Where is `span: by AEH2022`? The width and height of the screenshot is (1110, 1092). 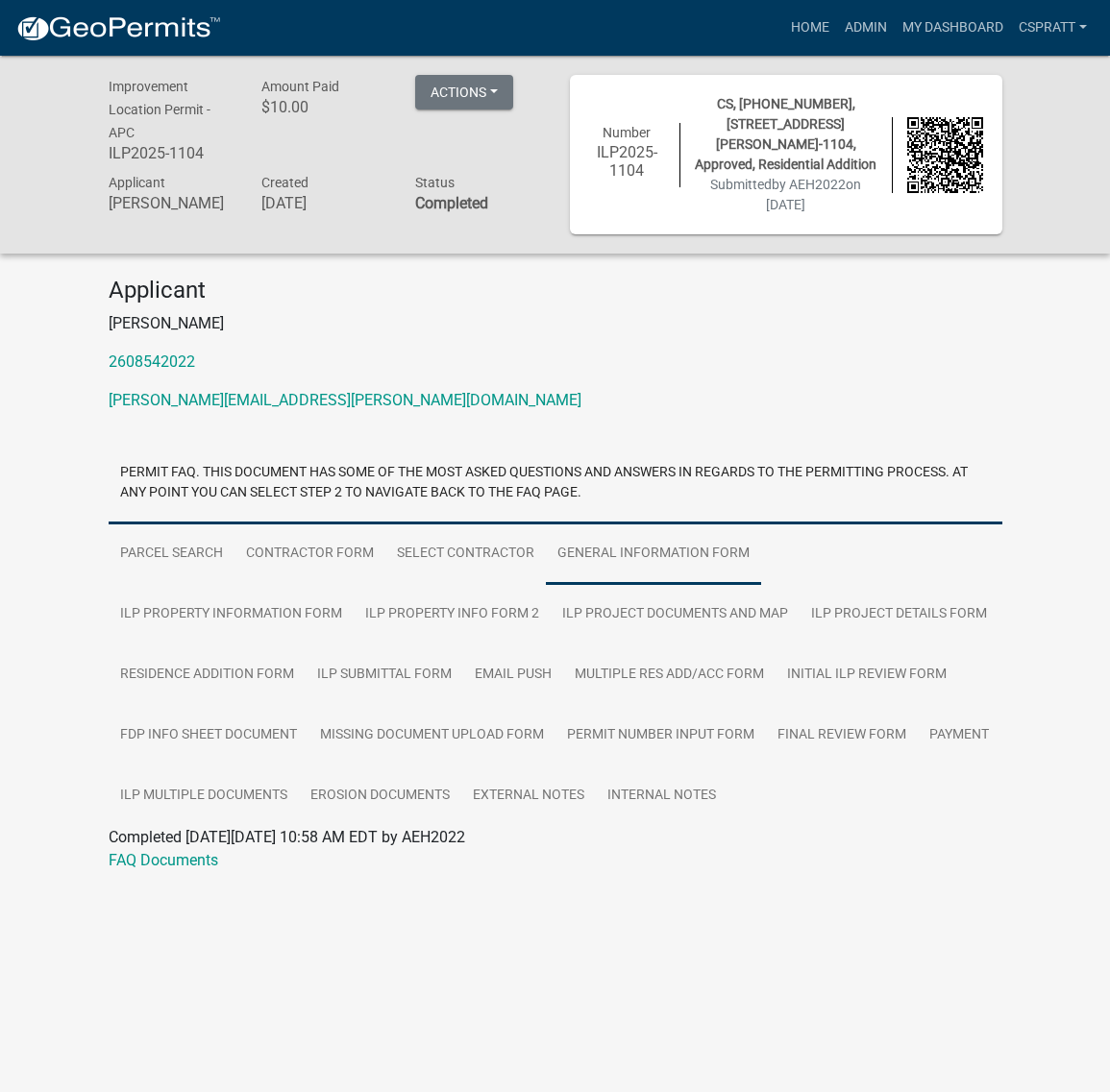 span: by AEH2022 is located at coordinates (808, 184).